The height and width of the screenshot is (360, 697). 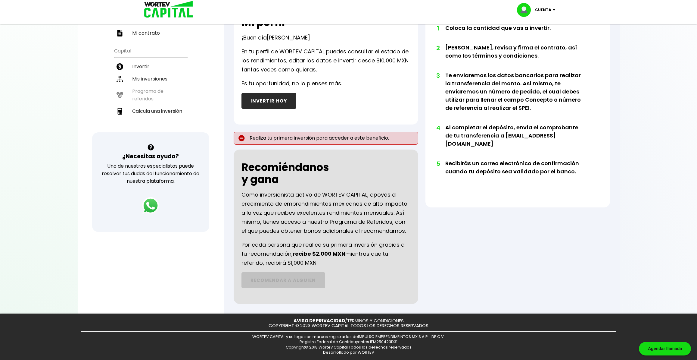 What do you see at coordinates (263, 22) in the screenshot?
I see `h2: Mi perfil` at bounding box center [263, 22].